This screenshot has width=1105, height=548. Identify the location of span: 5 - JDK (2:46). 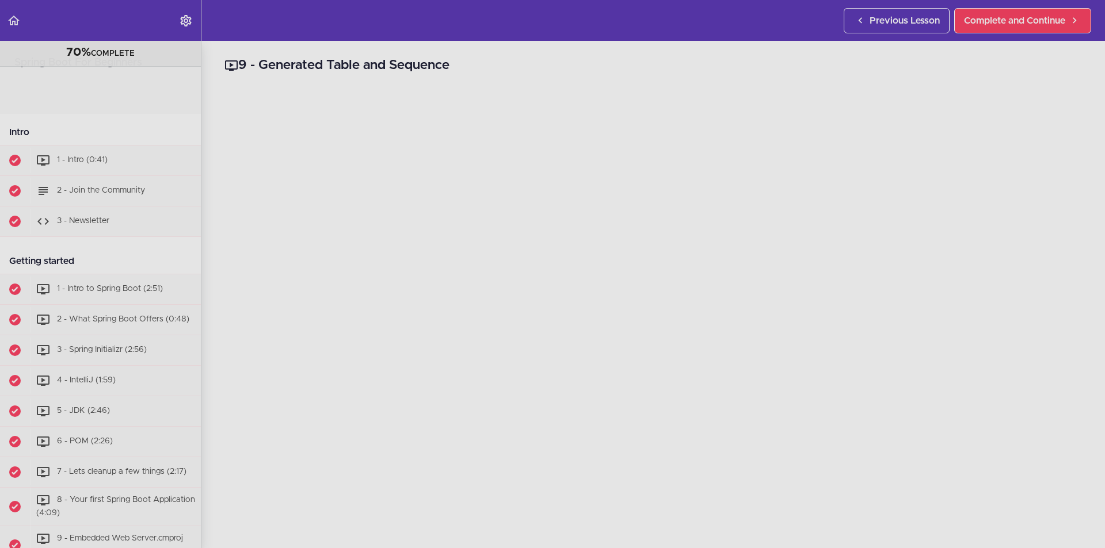
(83, 411).